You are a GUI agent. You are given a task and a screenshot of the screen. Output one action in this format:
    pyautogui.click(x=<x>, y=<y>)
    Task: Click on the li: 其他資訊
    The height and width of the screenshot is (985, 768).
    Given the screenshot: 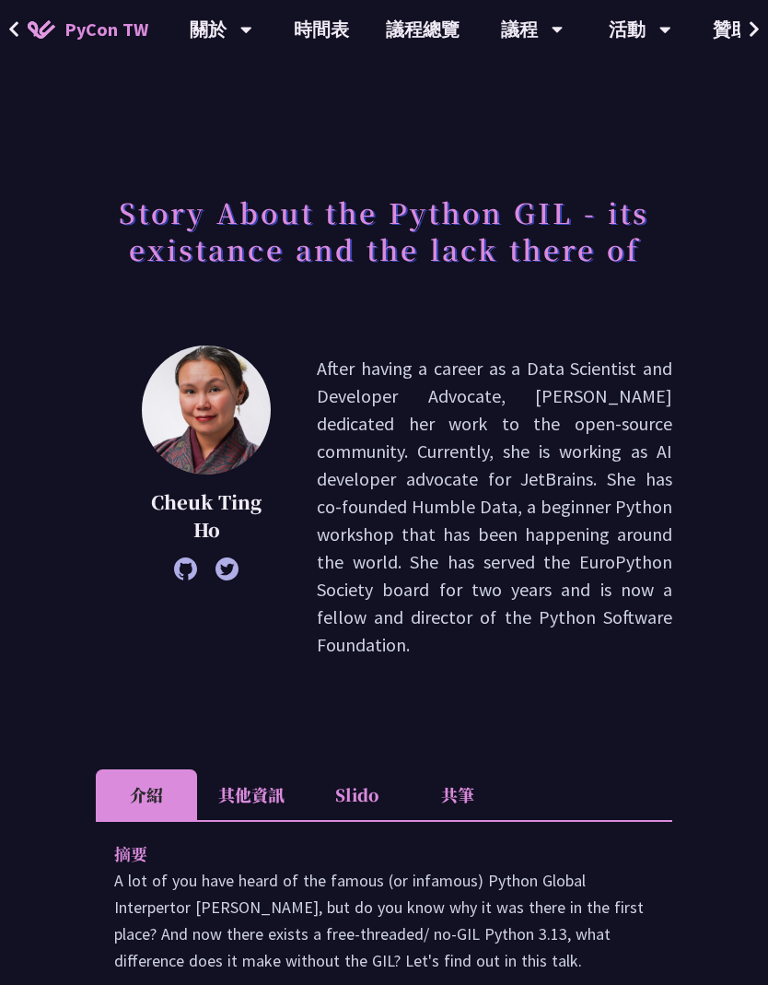 What is the action you would take?
    pyautogui.click(x=252, y=794)
    